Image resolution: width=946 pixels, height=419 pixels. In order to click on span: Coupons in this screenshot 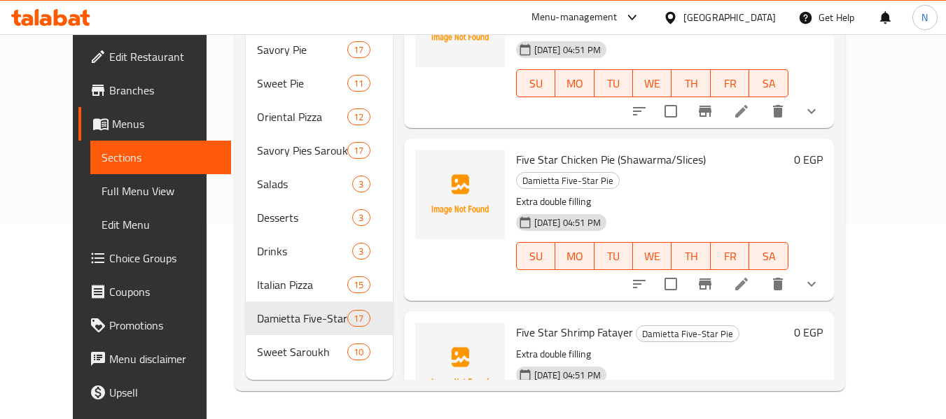, I will do `click(165, 292)`.